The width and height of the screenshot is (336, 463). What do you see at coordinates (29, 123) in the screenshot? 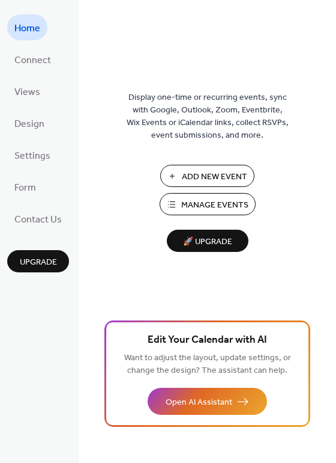
I see `a: Design` at bounding box center [29, 123].